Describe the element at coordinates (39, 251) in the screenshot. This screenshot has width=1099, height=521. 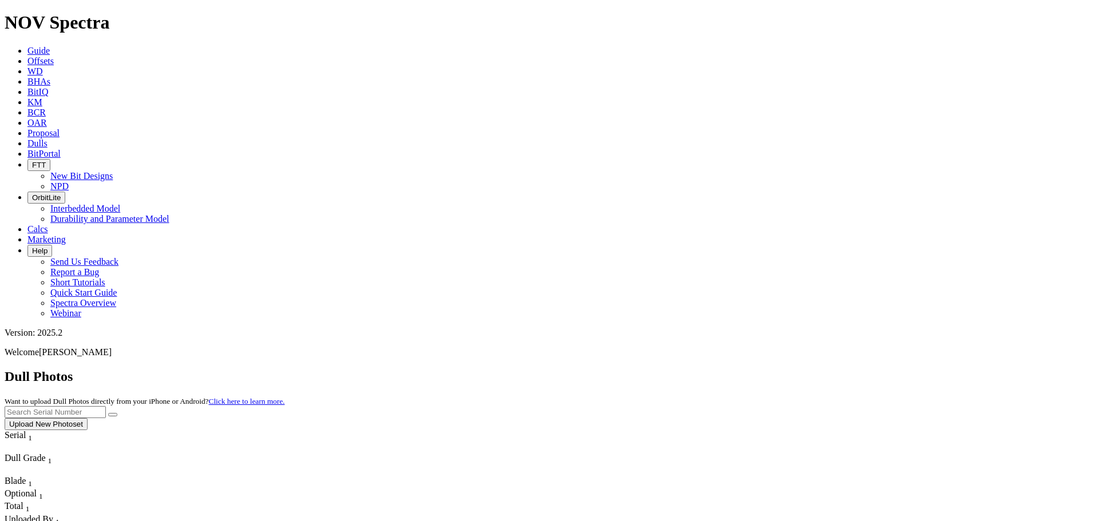
I see `span: Help` at that location.